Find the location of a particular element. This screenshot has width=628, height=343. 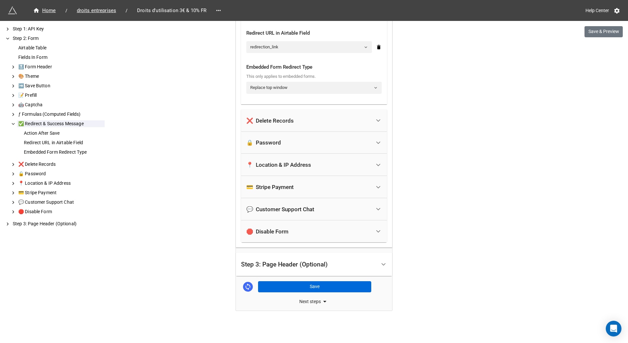

nav: breadcrumb is located at coordinates (120, 10).